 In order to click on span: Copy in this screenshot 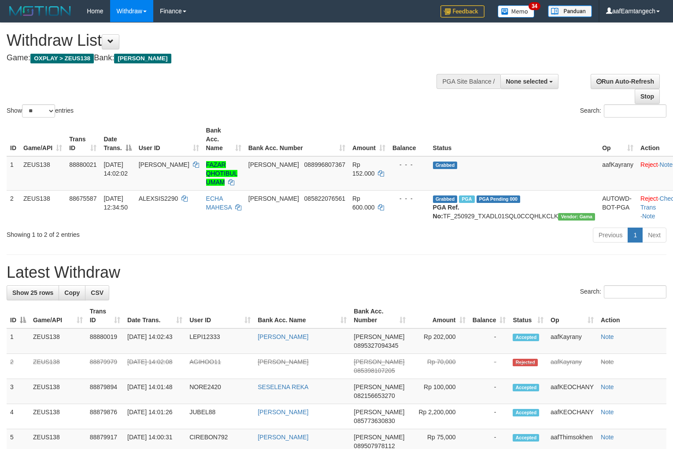, I will do `click(72, 293)`.